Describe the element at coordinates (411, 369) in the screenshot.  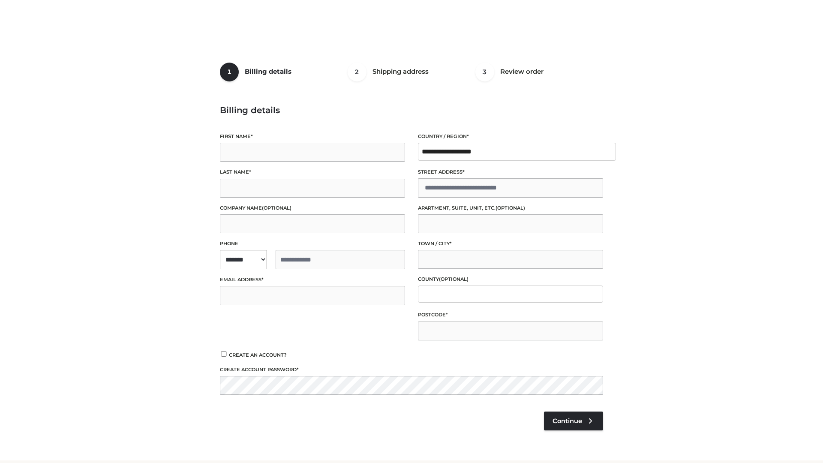
I see `label: Create account password` at that location.